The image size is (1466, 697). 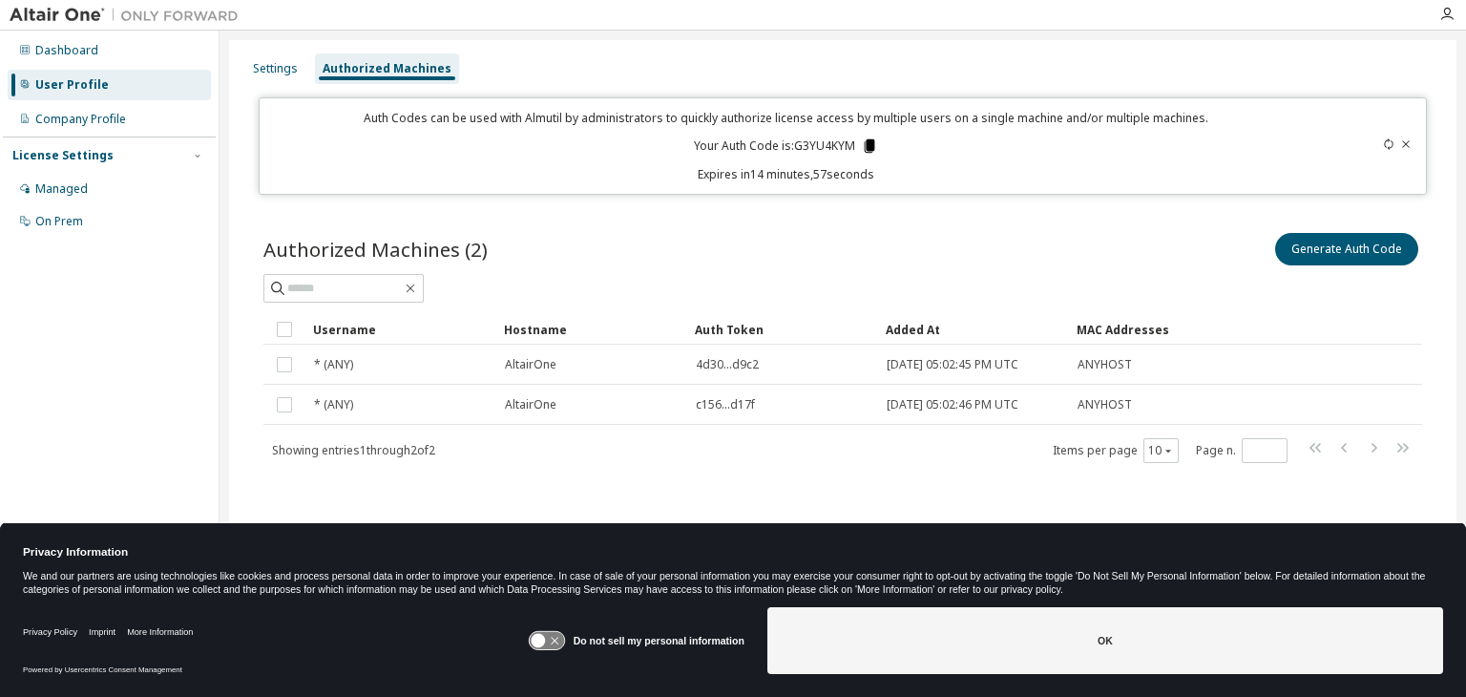 What do you see at coordinates (129, 15) in the screenshot?
I see `img: Altair One` at bounding box center [129, 15].